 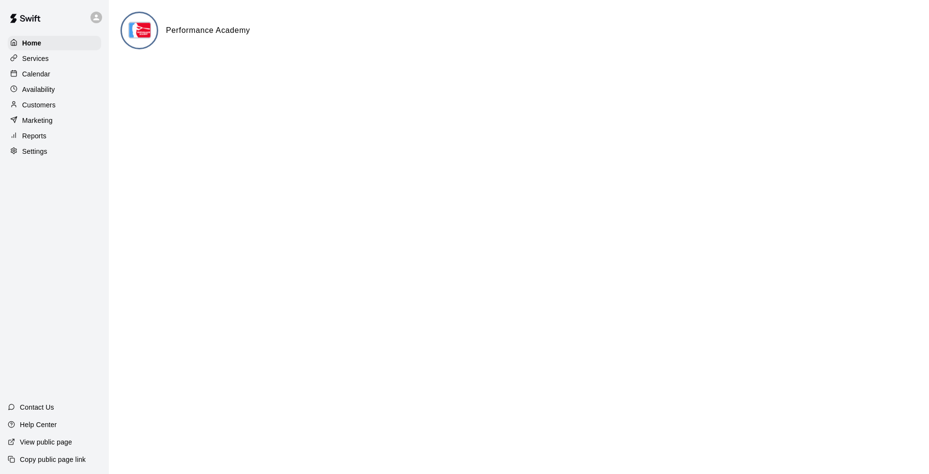 I want to click on h6: Performance Academy, so click(x=208, y=30).